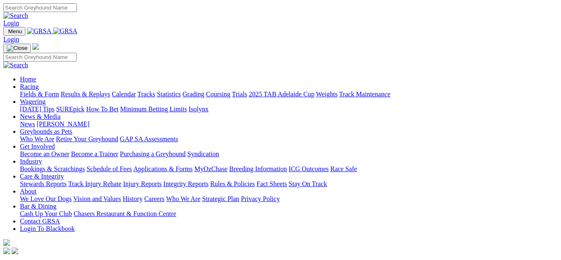 The height and width of the screenshot is (260, 561). What do you see at coordinates (282, 94) in the screenshot?
I see `a: 2025 TAB Adelaide Cup` at bounding box center [282, 94].